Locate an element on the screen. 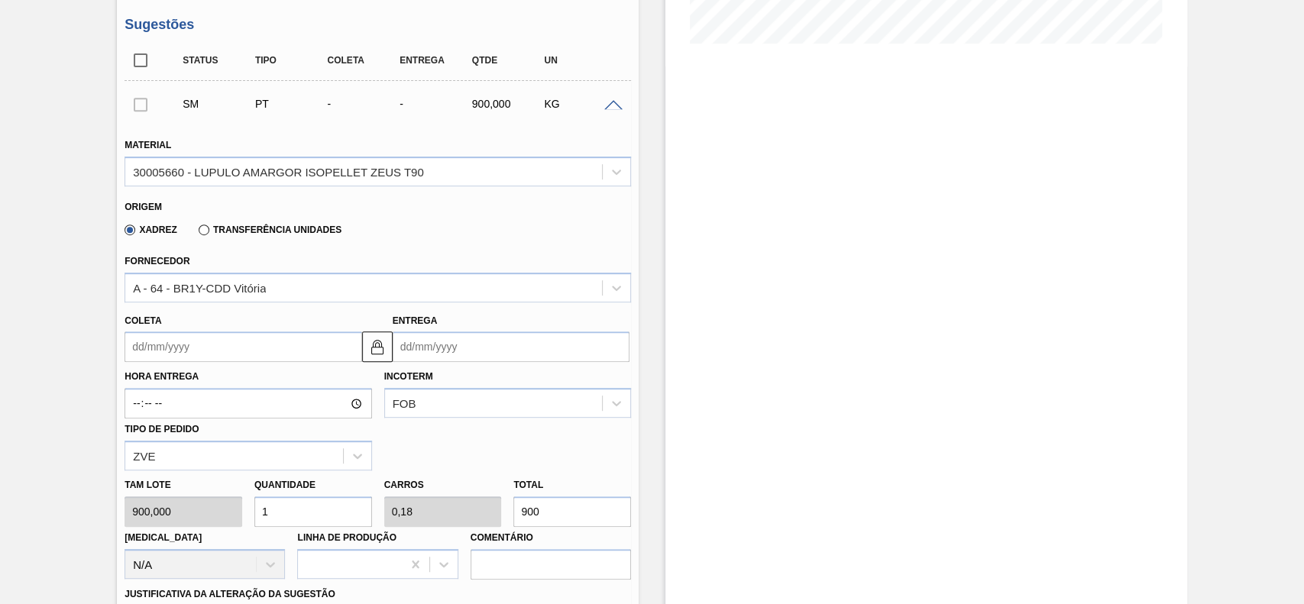 This screenshot has height=604, width=1304. label: Entrega is located at coordinates (415, 321).